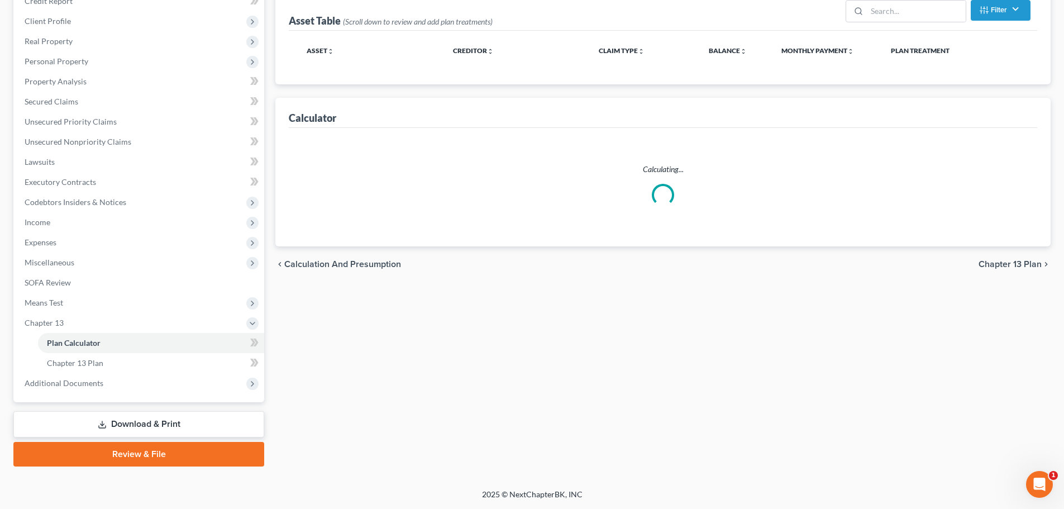  Describe the element at coordinates (342, 264) in the screenshot. I see `span: Calculation and Presumption` at that location.